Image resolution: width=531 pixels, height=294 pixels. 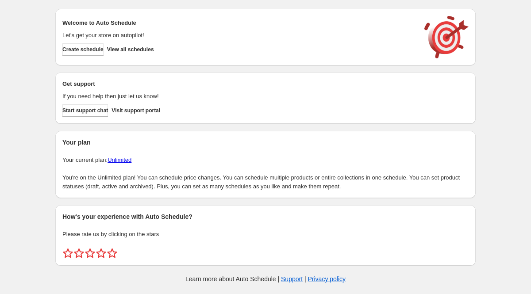 What do you see at coordinates (266, 142) in the screenshot?
I see `h2: Your plan` at bounding box center [266, 142].